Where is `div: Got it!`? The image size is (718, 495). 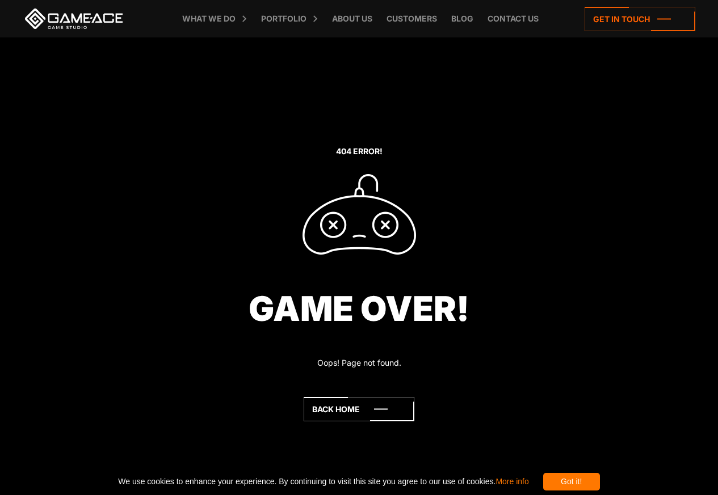 div: Got it! is located at coordinates (571, 482).